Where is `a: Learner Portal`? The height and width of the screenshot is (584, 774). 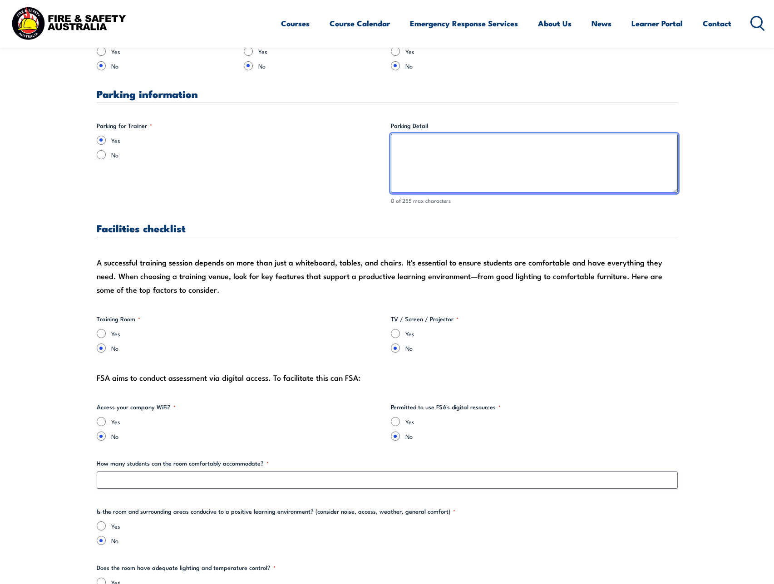 a: Learner Portal is located at coordinates (657, 23).